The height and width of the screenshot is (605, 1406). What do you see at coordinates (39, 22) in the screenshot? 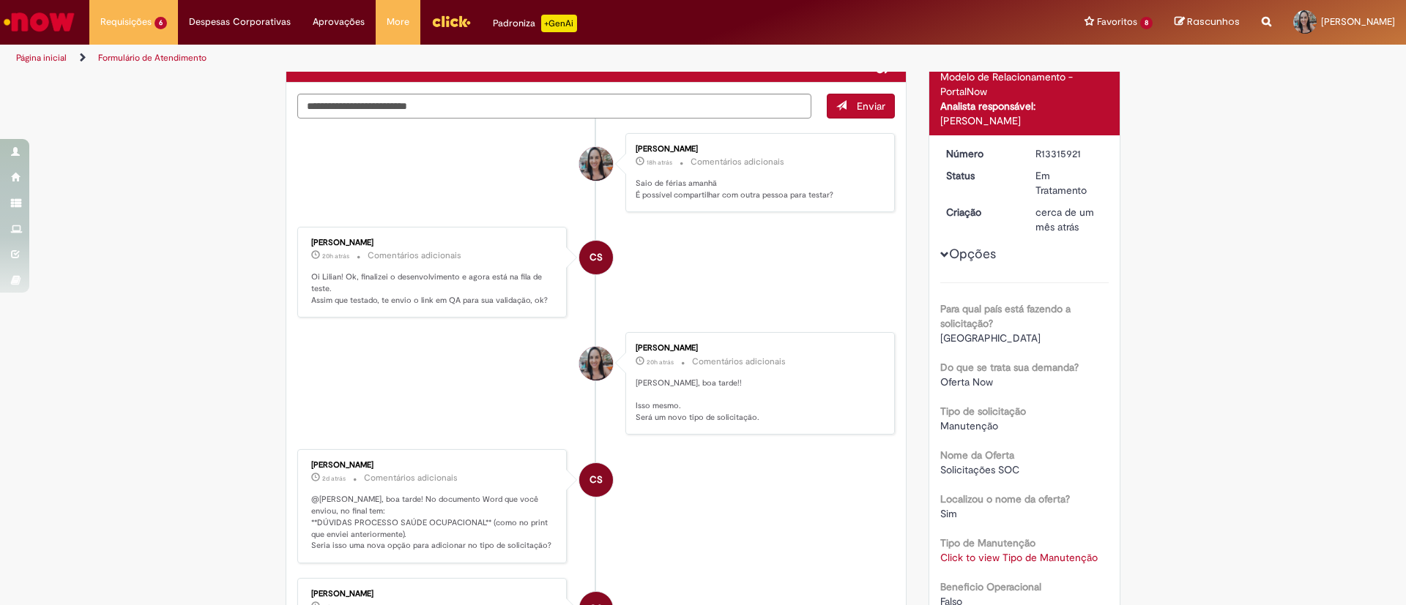
I see `img: ServiceNow` at bounding box center [39, 22].